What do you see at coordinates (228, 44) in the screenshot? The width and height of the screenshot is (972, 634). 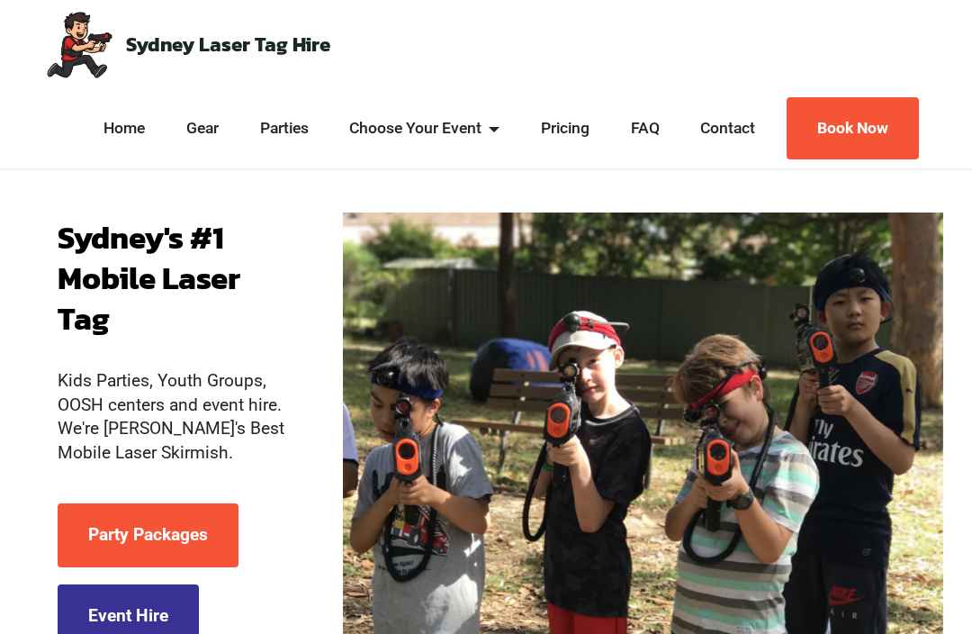 I see `a: Sydney Laser Tag Hire` at bounding box center [228, 44].